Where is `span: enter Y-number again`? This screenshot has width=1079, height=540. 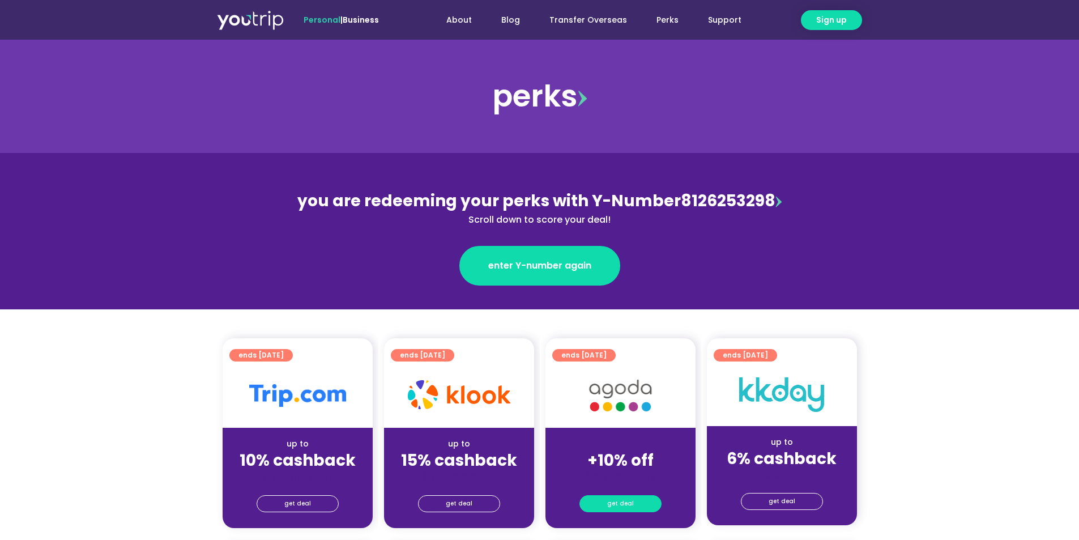
span: enter Y-number again is located at coordinates (540, 266).